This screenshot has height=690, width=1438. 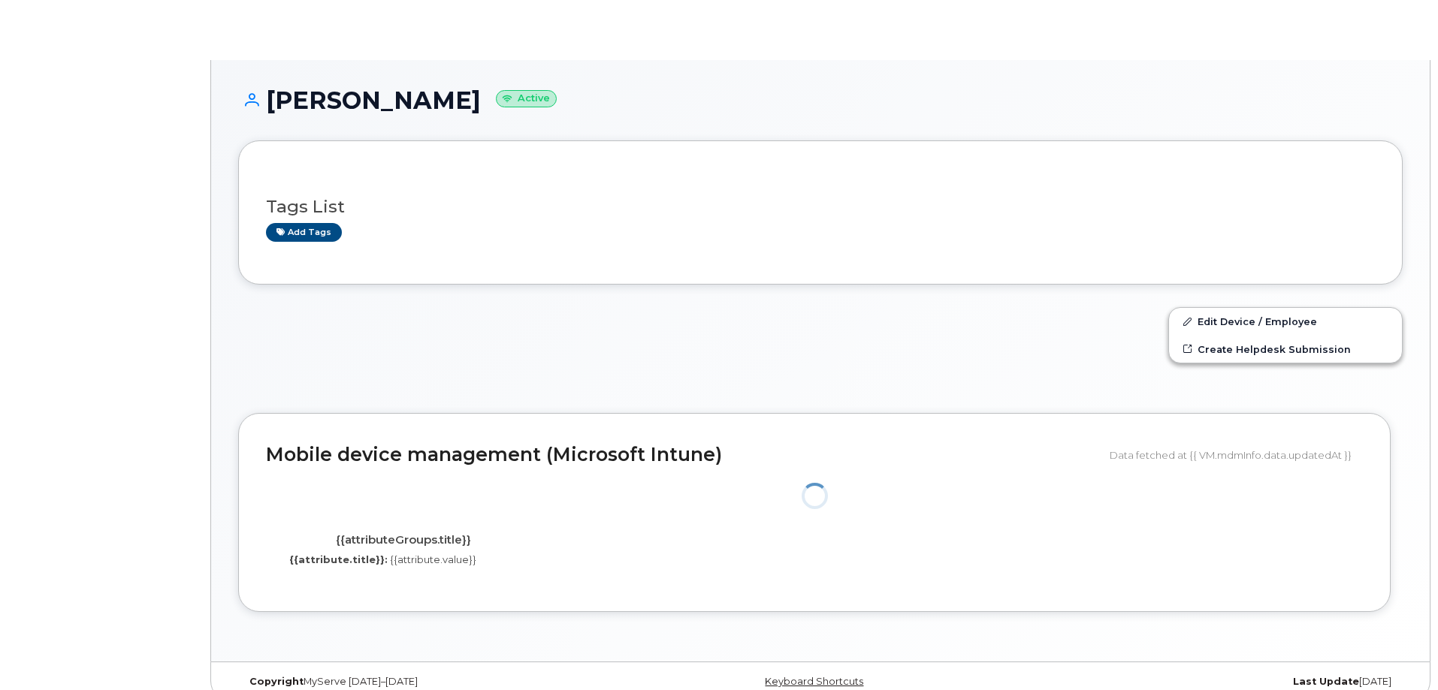 What do you see at coordinates (1236, 455) in the screenshot?
I see `div: Data fetched at {{ VM.mdmInfo.data.updatedAt }}` at bounding box center [1236, 455].